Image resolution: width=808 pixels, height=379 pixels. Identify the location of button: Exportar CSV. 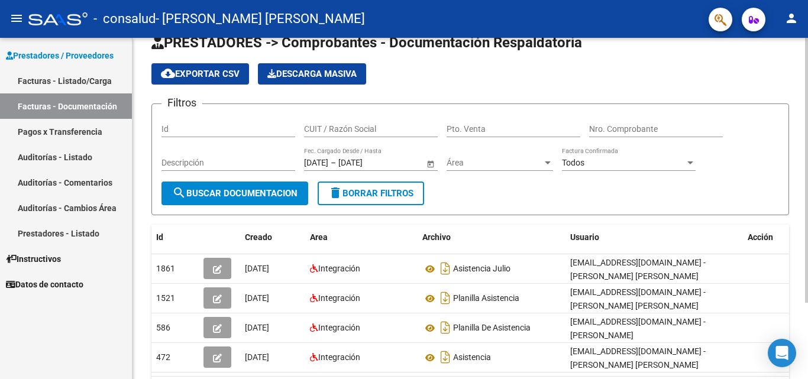
(200, 74).